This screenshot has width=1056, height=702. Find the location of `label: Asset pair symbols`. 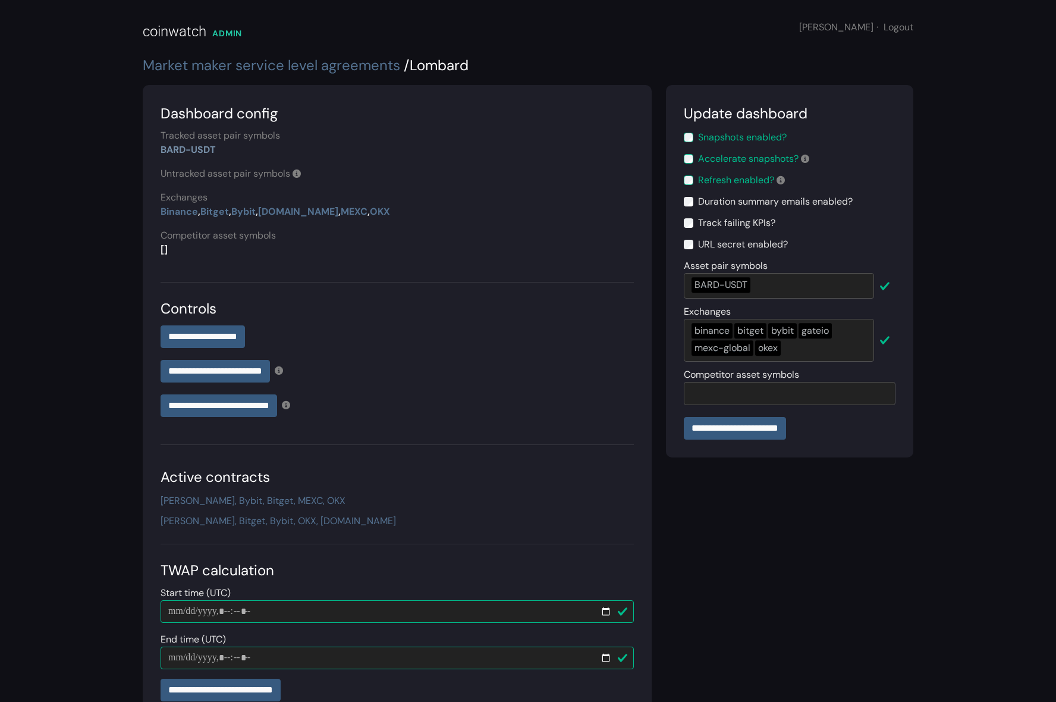

label: Asset pair symbols is located at coordinates (725, 266).